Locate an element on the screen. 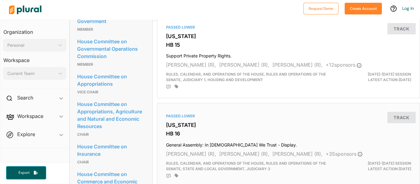 The width and height of the screenshot is (420, 184). h3: HB 16 is located at coordinates (288, 134).